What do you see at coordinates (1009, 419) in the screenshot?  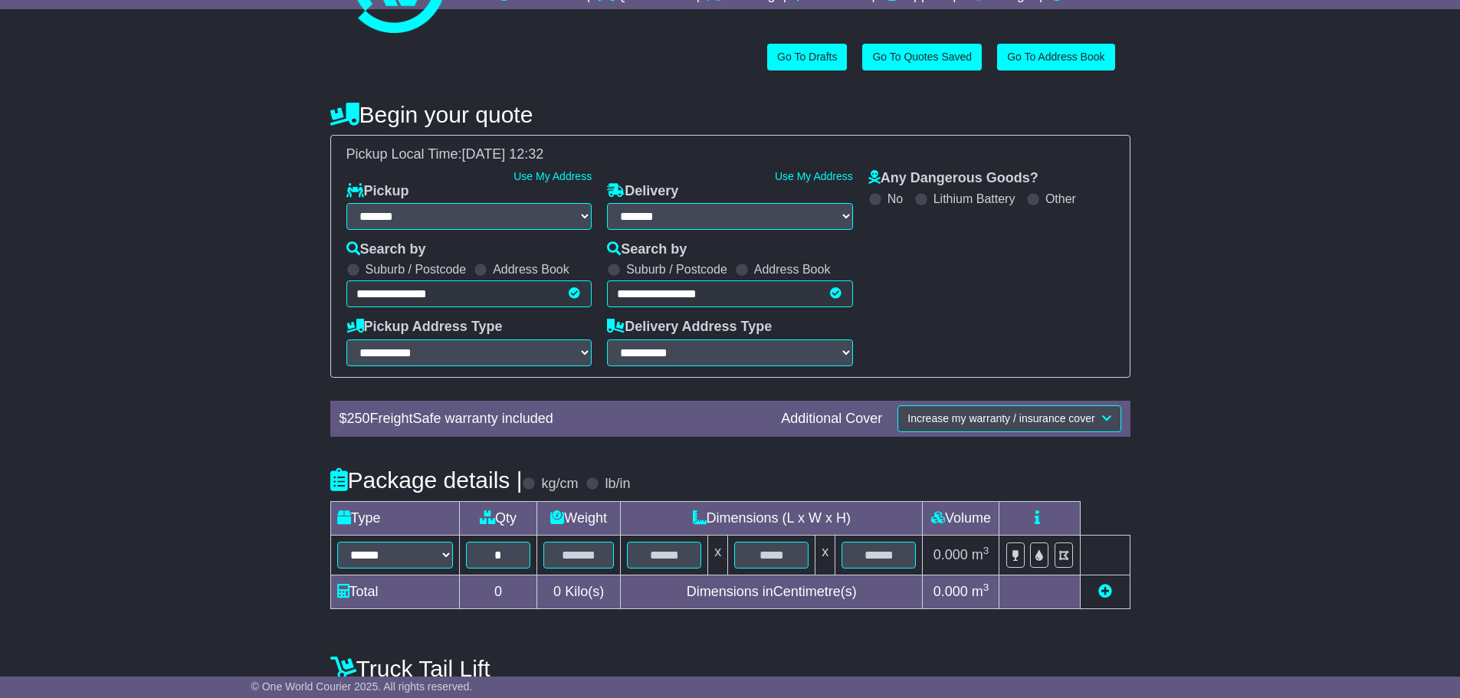 I see `button: Increase my warranty / insurance cover` at bounding box center [1009, 419].